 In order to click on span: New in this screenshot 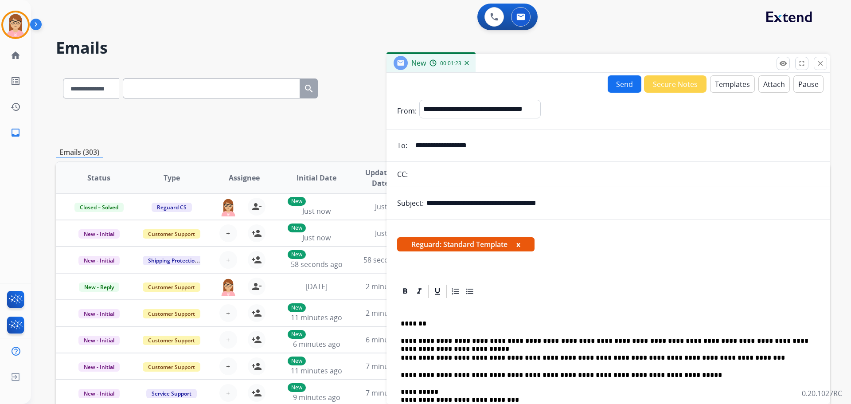, I will do `click(418, 63)`.